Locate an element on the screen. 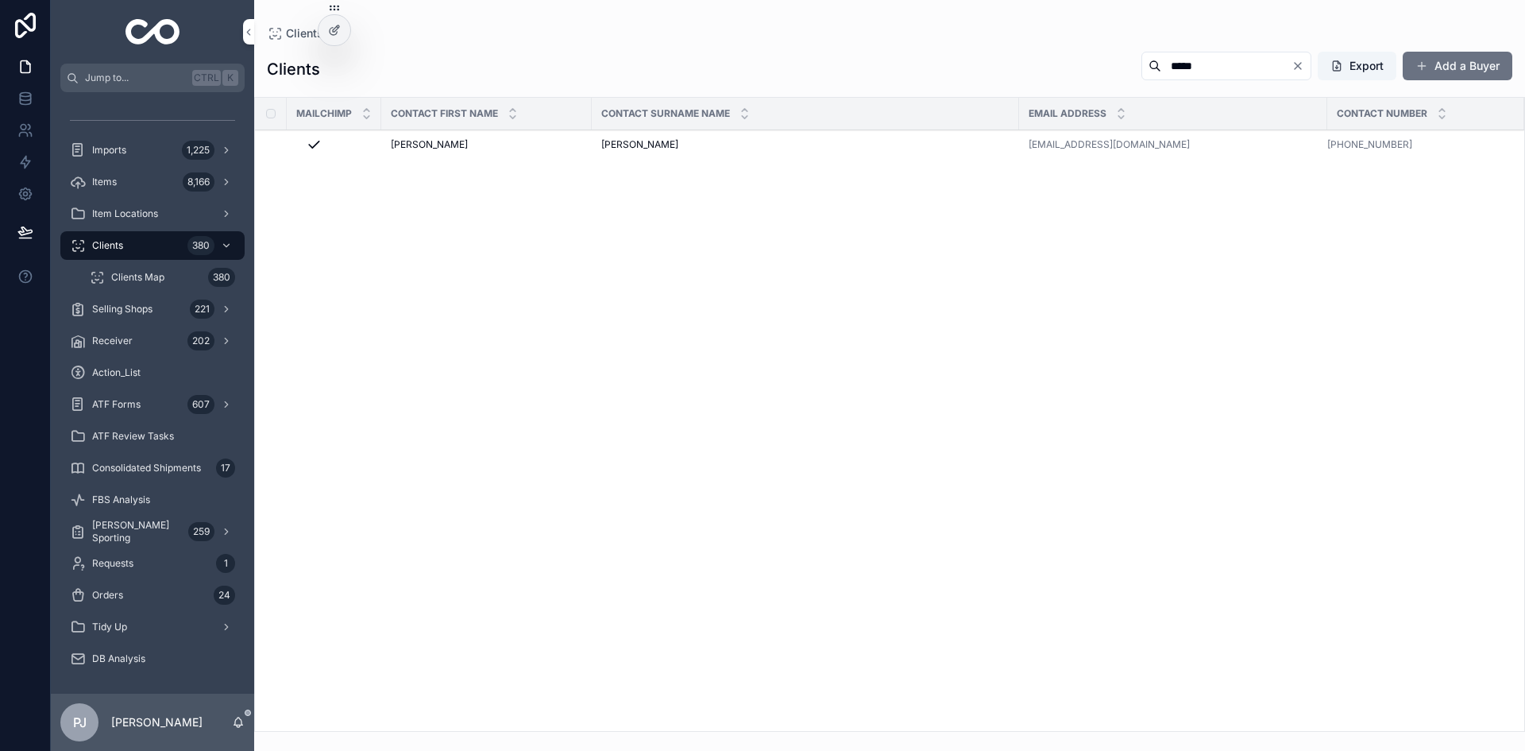  div: 1 is located at coordinates (226, 563).